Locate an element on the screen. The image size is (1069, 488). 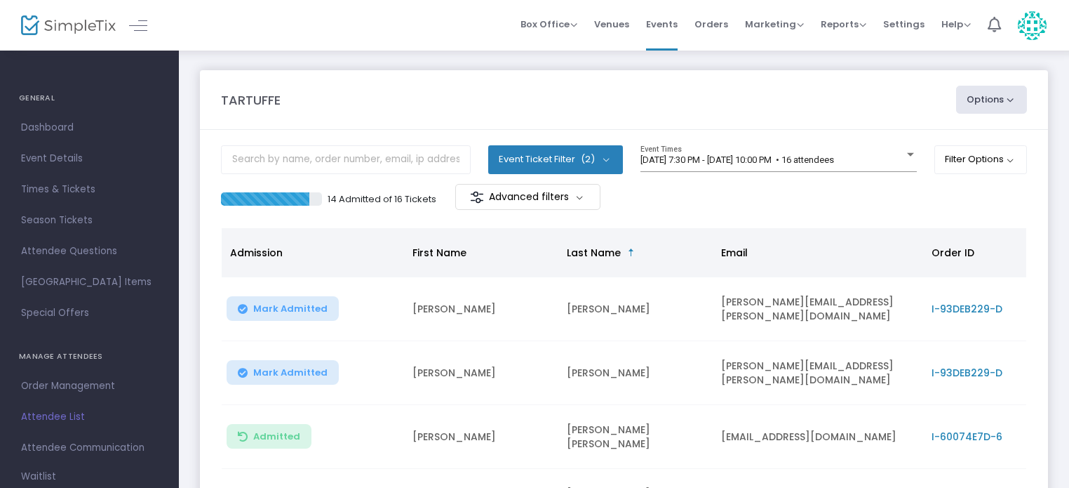
button: Admitted is located at coordinates (269, 436).